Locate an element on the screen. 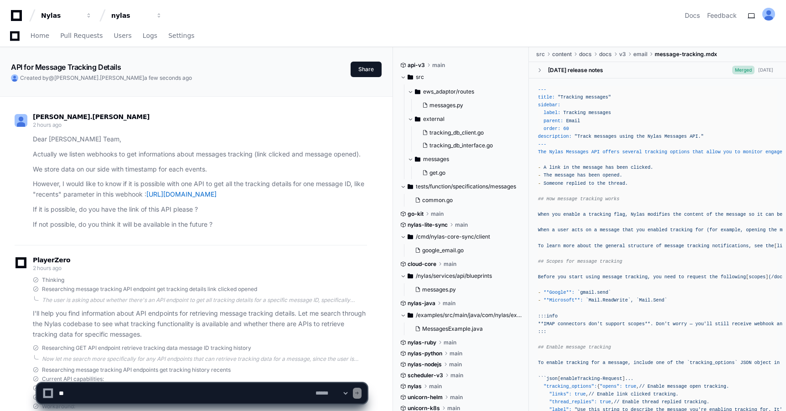 The height and width of the screenshot is (411, 786). span: v3 is located at coordinates (622, 54).